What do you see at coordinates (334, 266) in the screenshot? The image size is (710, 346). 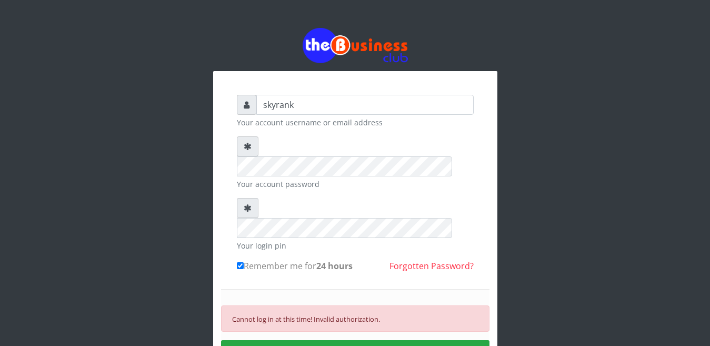 I see `b: 24 hours` at bounding box center [334, 266].